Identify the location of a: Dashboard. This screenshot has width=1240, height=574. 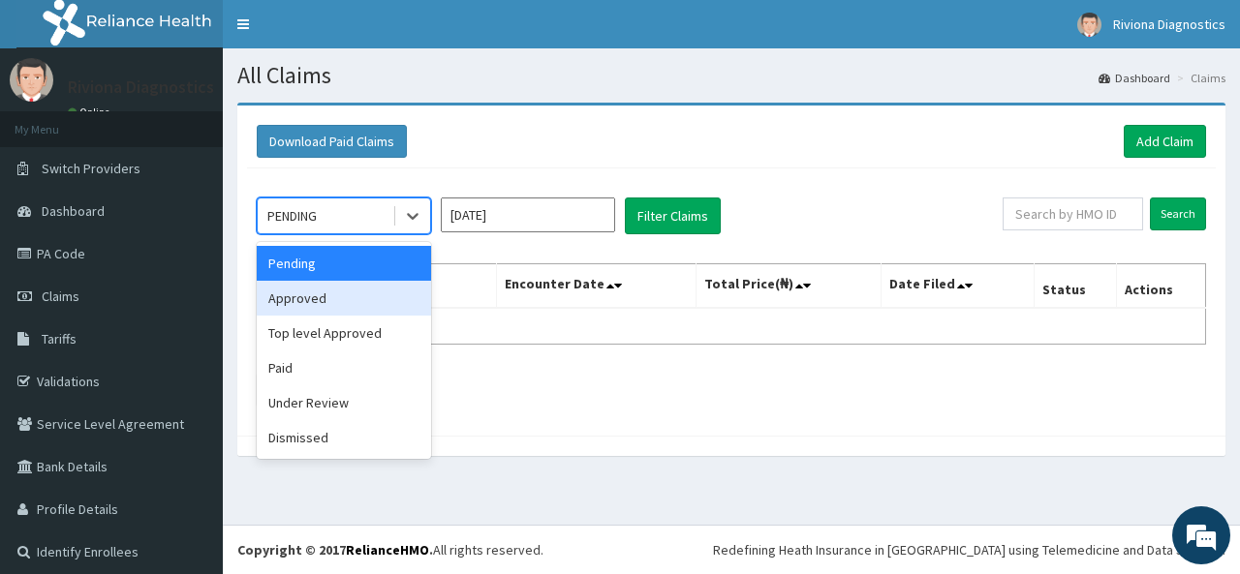
(1134, 77).